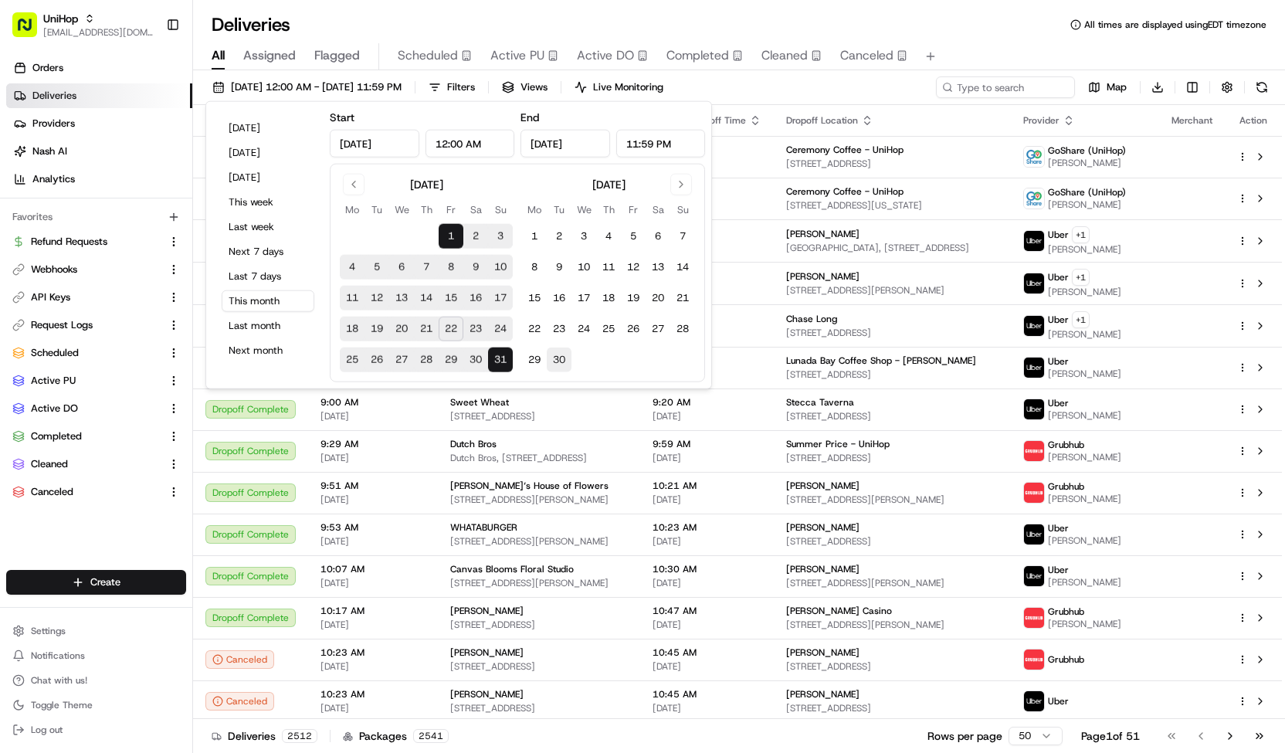 Image resolution: width=1285 pixels, height=753 pixels. Describe the element at coordinates (54, 96) in the screenshot. I see `span: Deliveries` at that location.